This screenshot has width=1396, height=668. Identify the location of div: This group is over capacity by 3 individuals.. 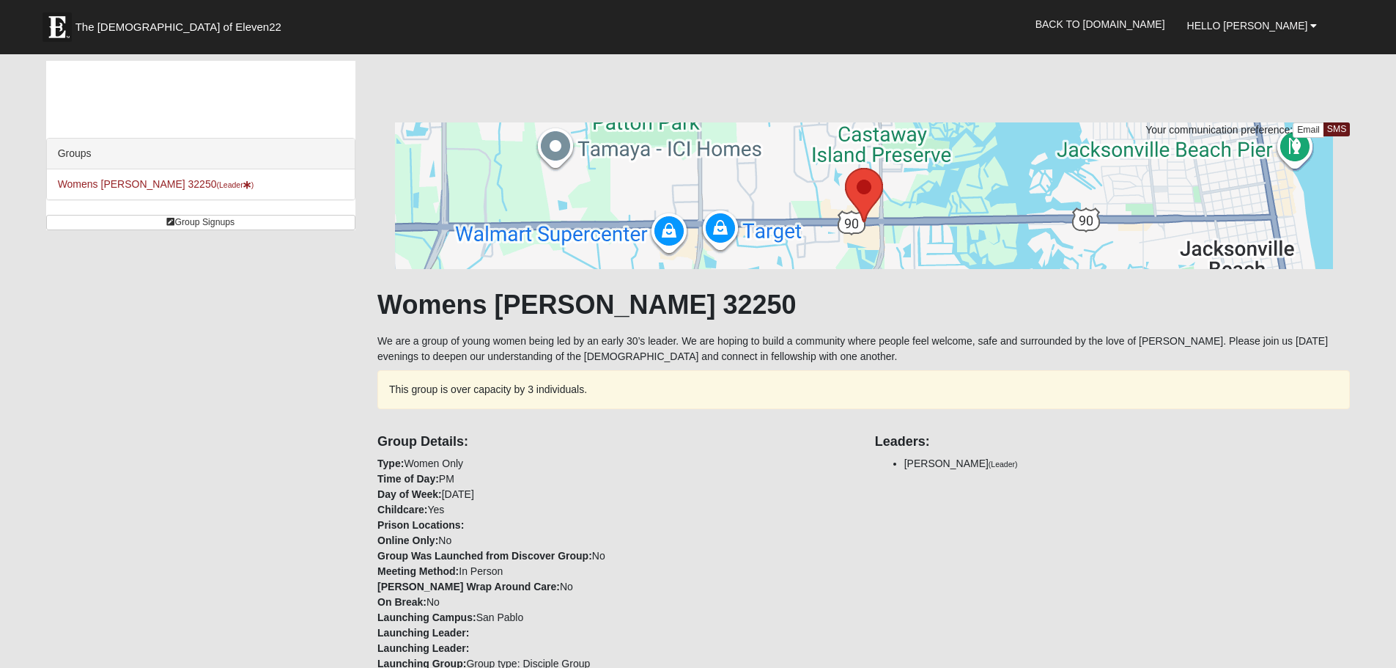
(863, 389).